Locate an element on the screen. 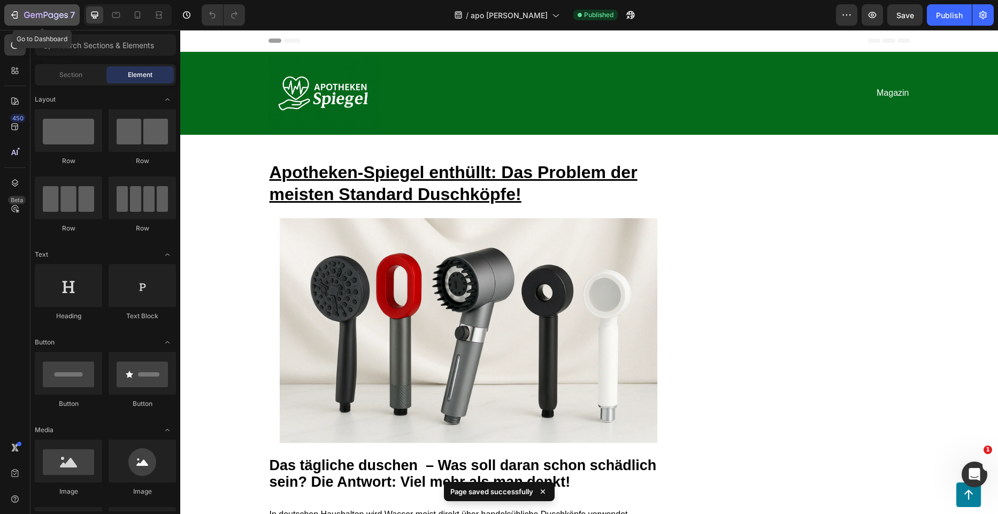 The height and width of the screenshot is (514, 998). div: Undo/Redo is located at coordinates (223, 15).